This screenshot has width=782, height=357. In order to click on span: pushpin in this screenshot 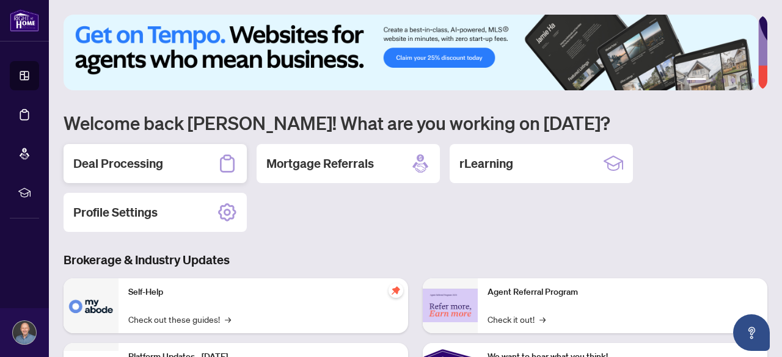, I will do `click(396, 291)`.